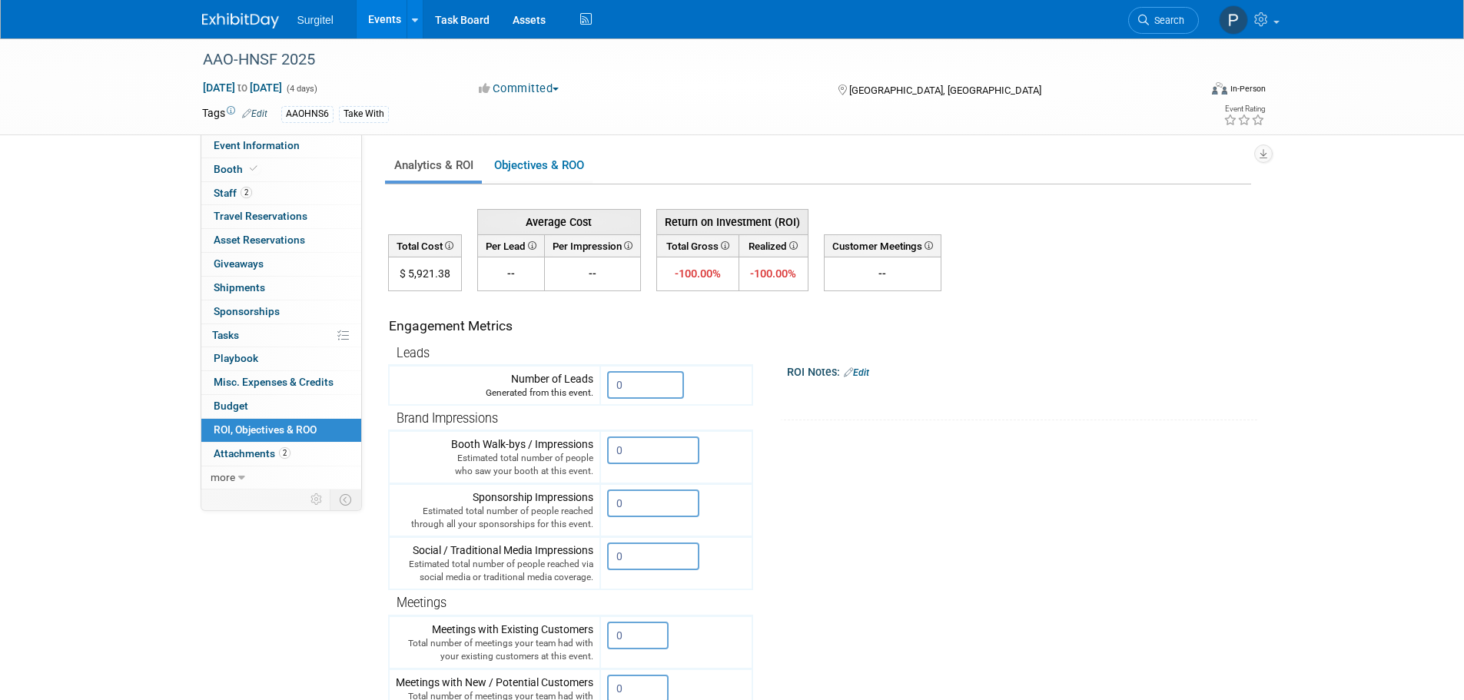 This screenshot has height=700, width=1464. Describe the element at coordinates (281, 312) in the screenshot. I see `a: Sponsorships` at that location.